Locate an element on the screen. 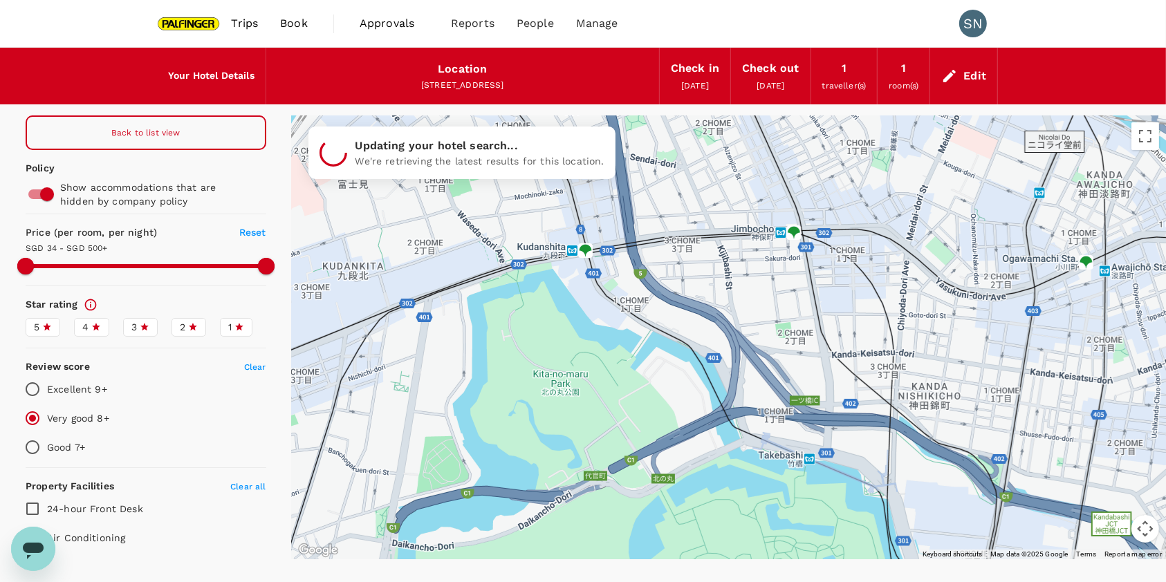 The height and width of the screenshot is (582, 1166). button: Map camera controls is located at coordinates (1145, 529).